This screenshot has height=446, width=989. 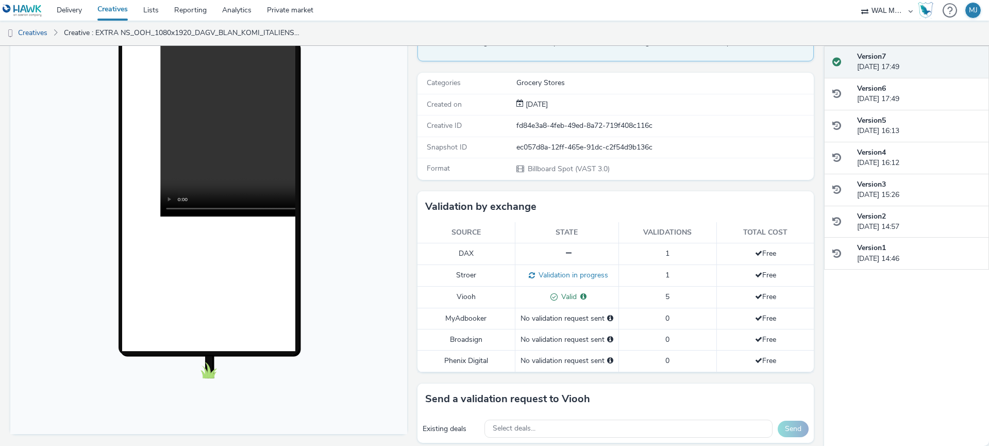 I want to click on div: Please select a deal below and click on Send to send a validation request to MyAdbooker., so click(x=610, y=318).